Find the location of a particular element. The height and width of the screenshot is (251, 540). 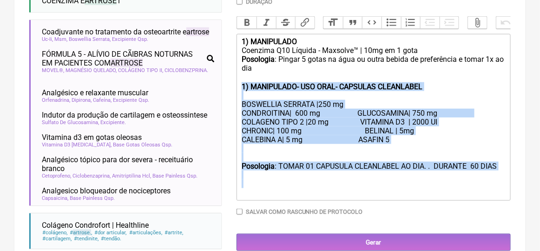

div: CONDROITINA| 600 mg GLUCOSAMINA| 750 mg COLAGENO TIPO 2 |20 mg VITAMINA D3 | 2000 UI CHRONIC| 100... is located at coordinates (374, 131).